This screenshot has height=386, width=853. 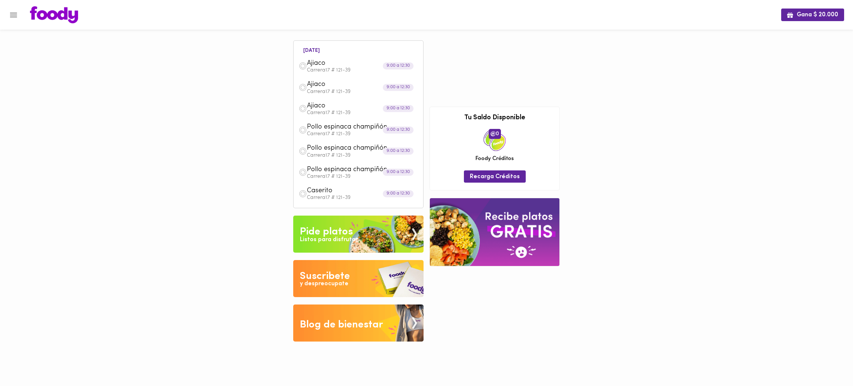 I want to click on button: Menu, so click(x=13, y=15).